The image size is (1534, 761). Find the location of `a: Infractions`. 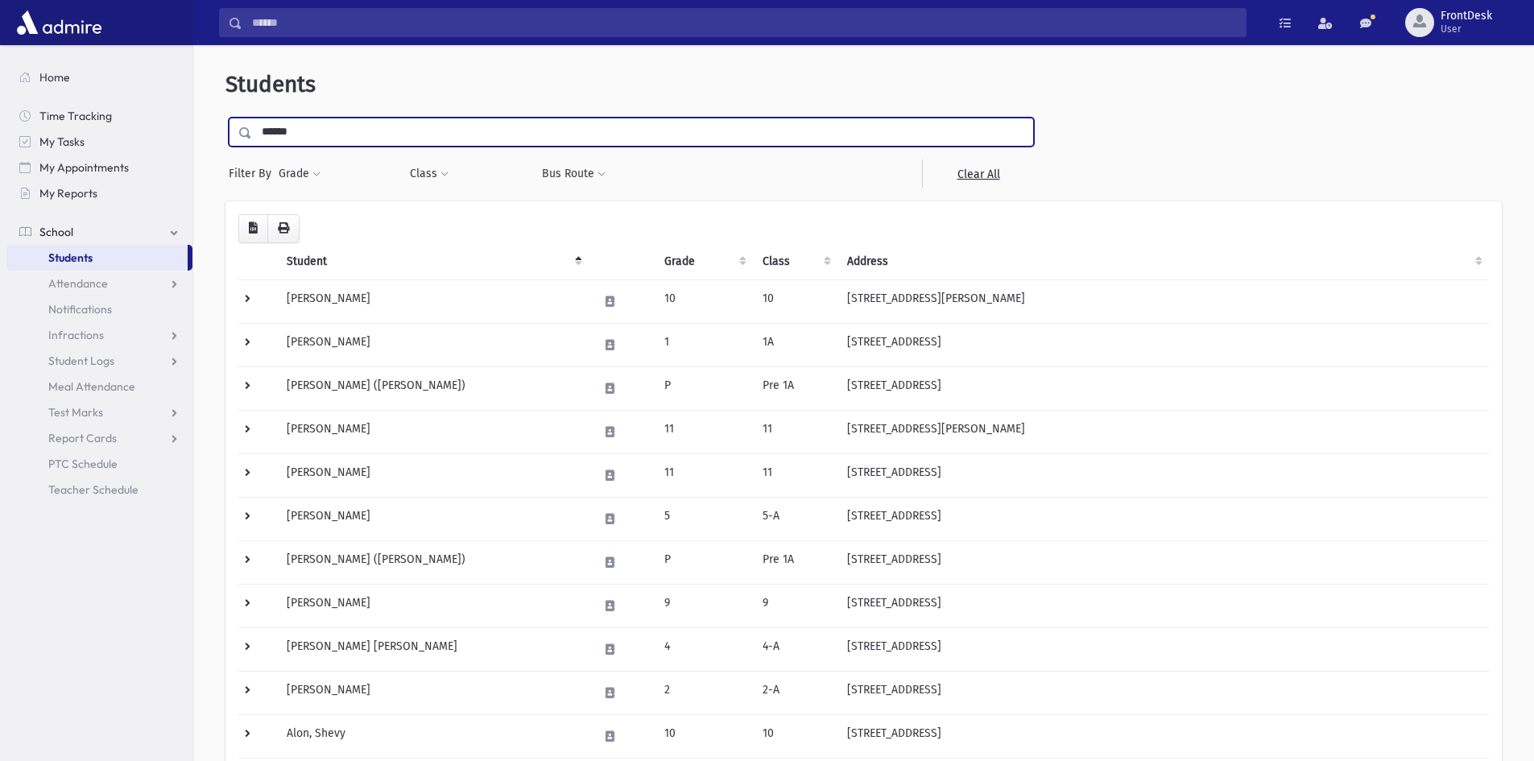

a: Infractions is located at coordinates (99, 335).